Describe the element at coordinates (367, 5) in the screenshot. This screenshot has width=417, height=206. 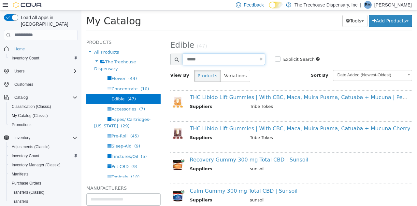
I see `div: Brian Moore` at that location.